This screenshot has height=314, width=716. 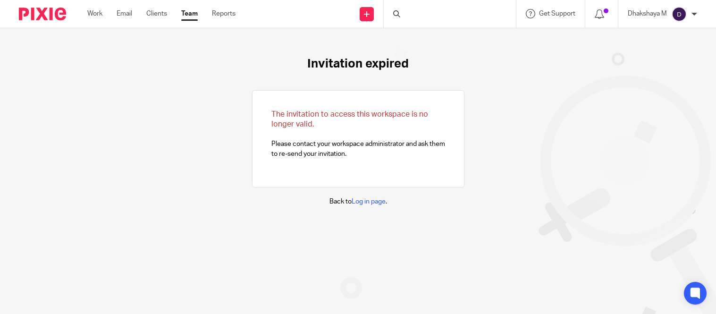 I want to click on a: Reports, so click(x=224, y=14).